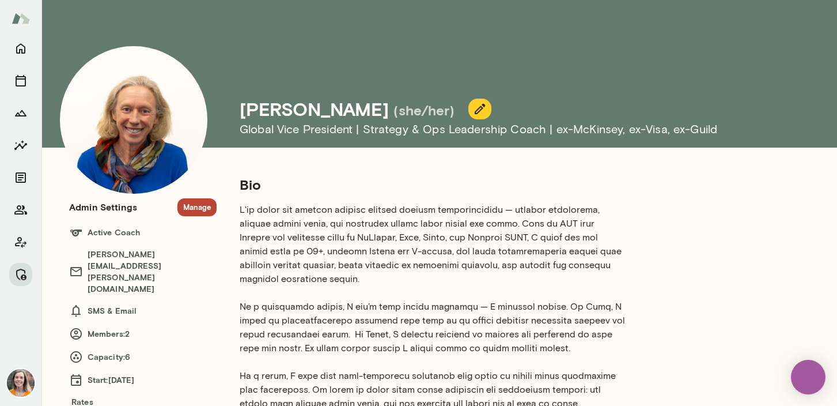 The image size is (837, 406). I want to click on button: Documents, so click(21, 177).